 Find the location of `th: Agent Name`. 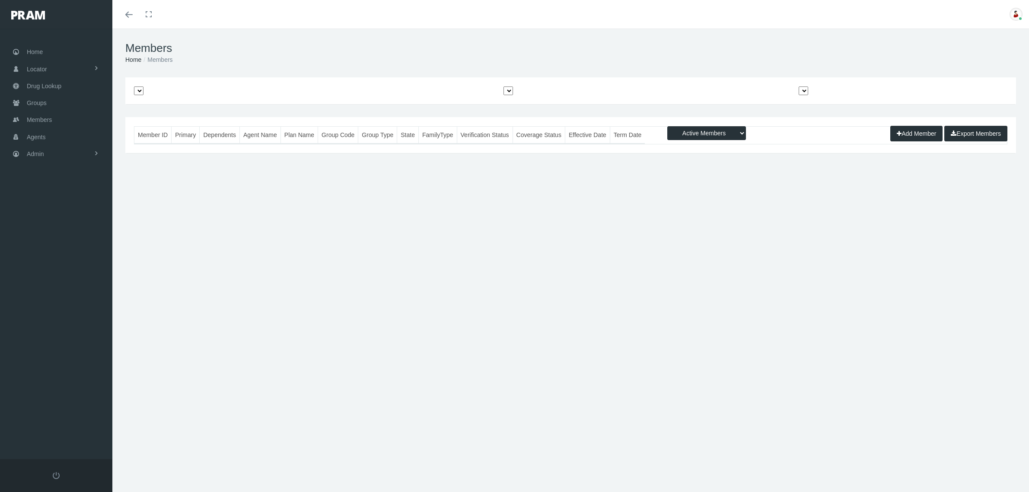

th: Agent Name is located at coordinates (260, 135).